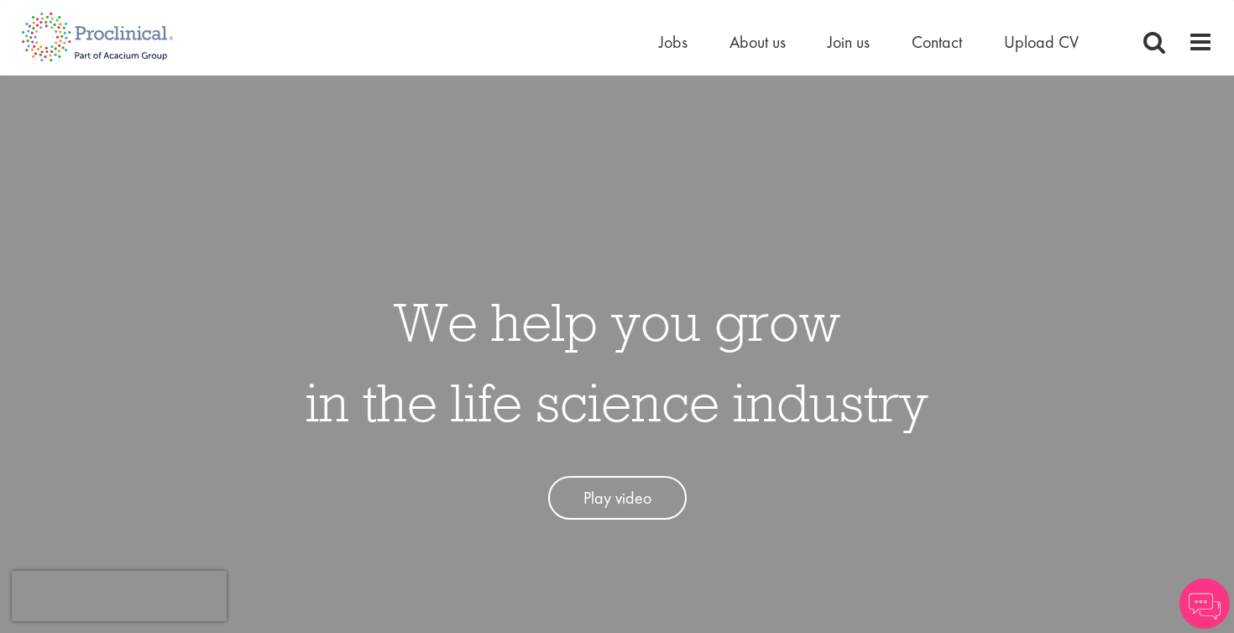 This screenshot has height=633, width=1234. Describe the element at coordinates (673, 42) in the screenshot. I see `a: Jobs` at that location.